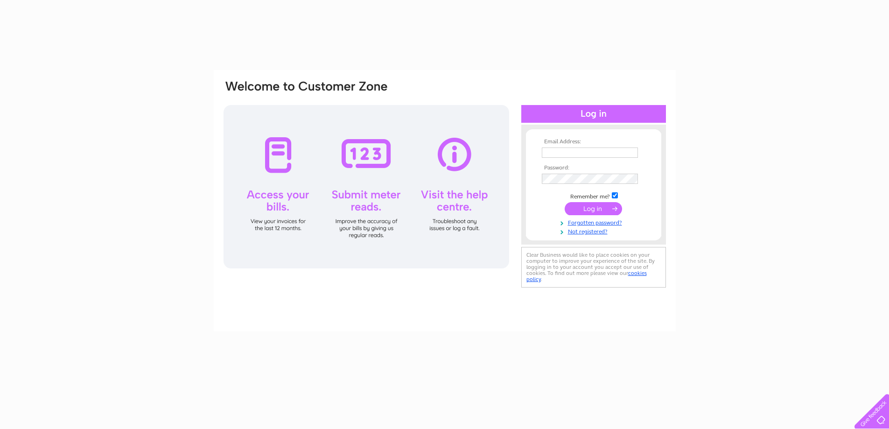  I want to click on input: Submit, so click(593, 209).